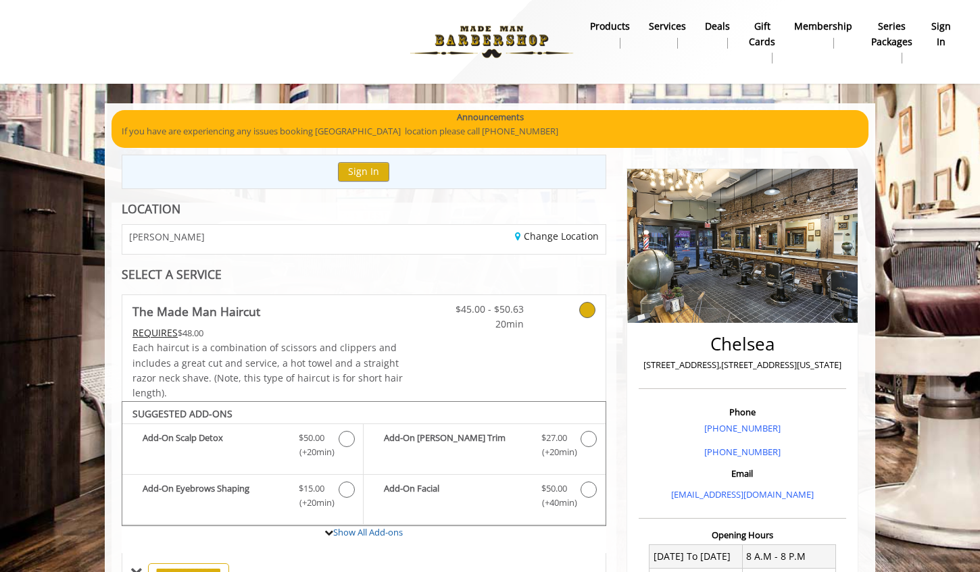  Describe the element at coordinates (455, 496) in the screenshot. I see `b: Add-On Facial` at that location.